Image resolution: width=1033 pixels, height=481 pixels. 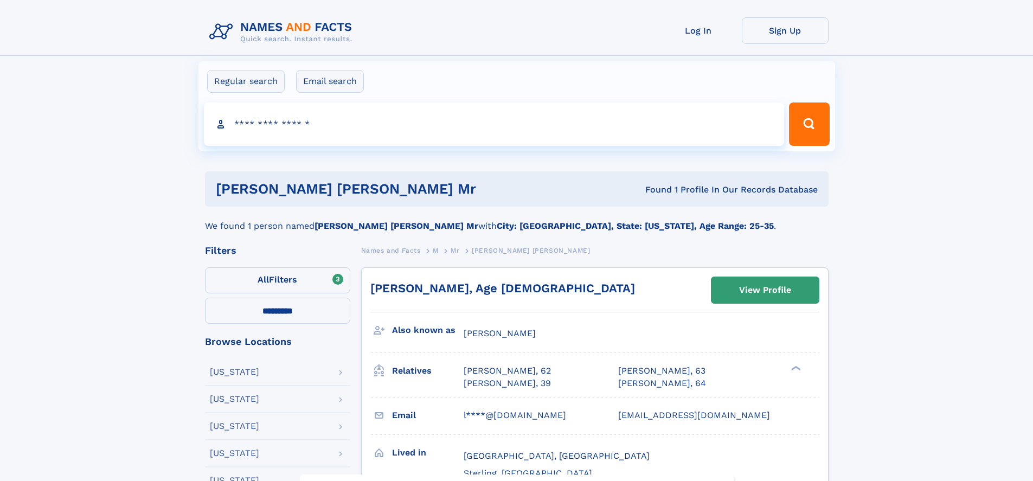 I want to click on a: Mr, so click(x=455, y=250).